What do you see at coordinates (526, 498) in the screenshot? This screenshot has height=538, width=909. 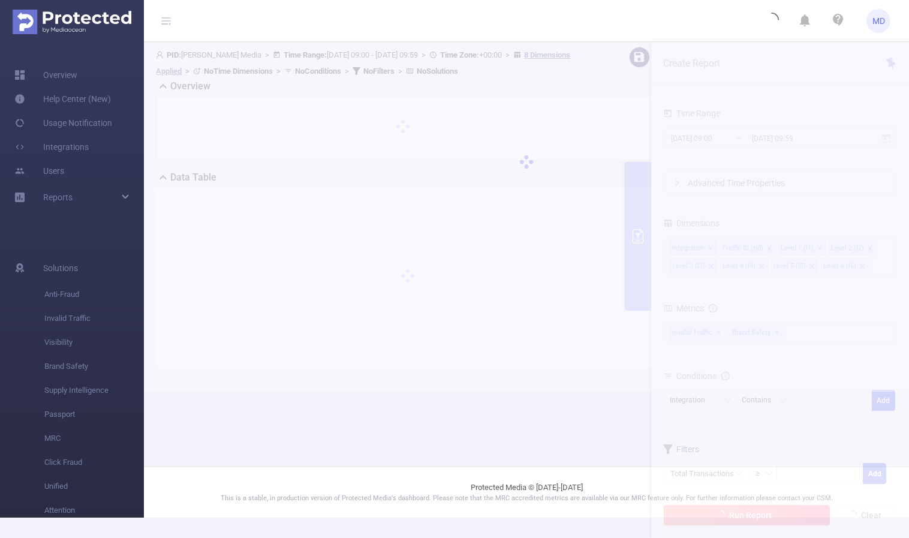 I see `p: This is a stable, in production version of Protected Media's dashboard. Please note that the MRC ...` at bounding box center [526, 498].